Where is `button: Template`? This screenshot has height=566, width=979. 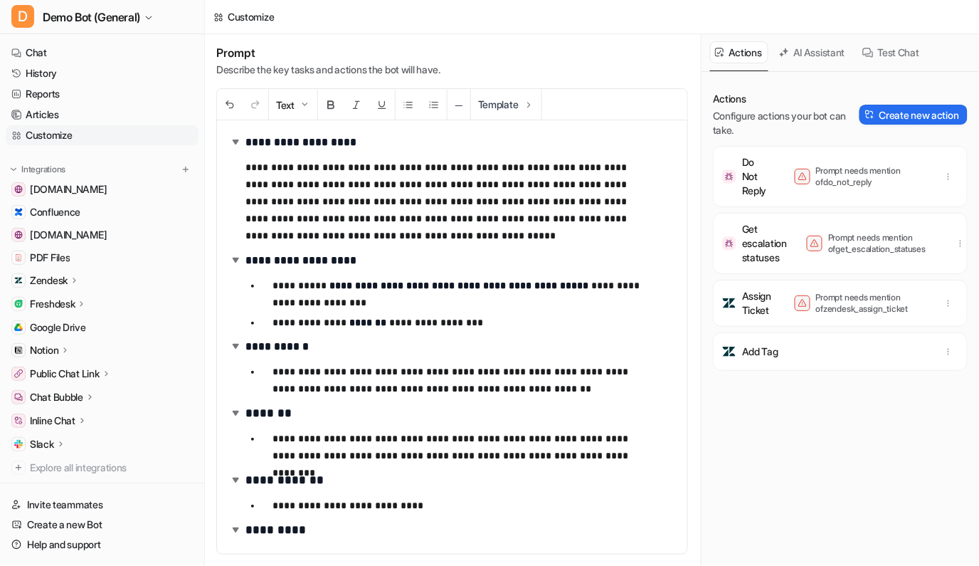
button: Template is located at coordinates (506, 104).